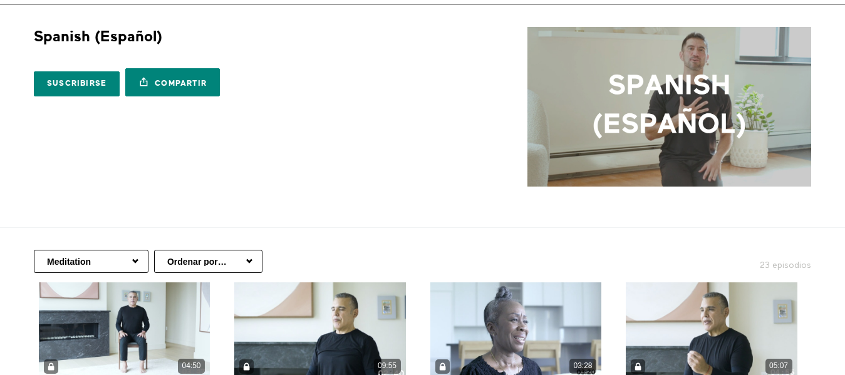  Describe the element at coordinates (98, 36) in the screenshot. I see `h1: Spanish (Español)` at that location.